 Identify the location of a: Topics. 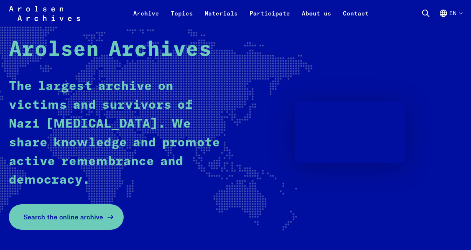
(182, 18).